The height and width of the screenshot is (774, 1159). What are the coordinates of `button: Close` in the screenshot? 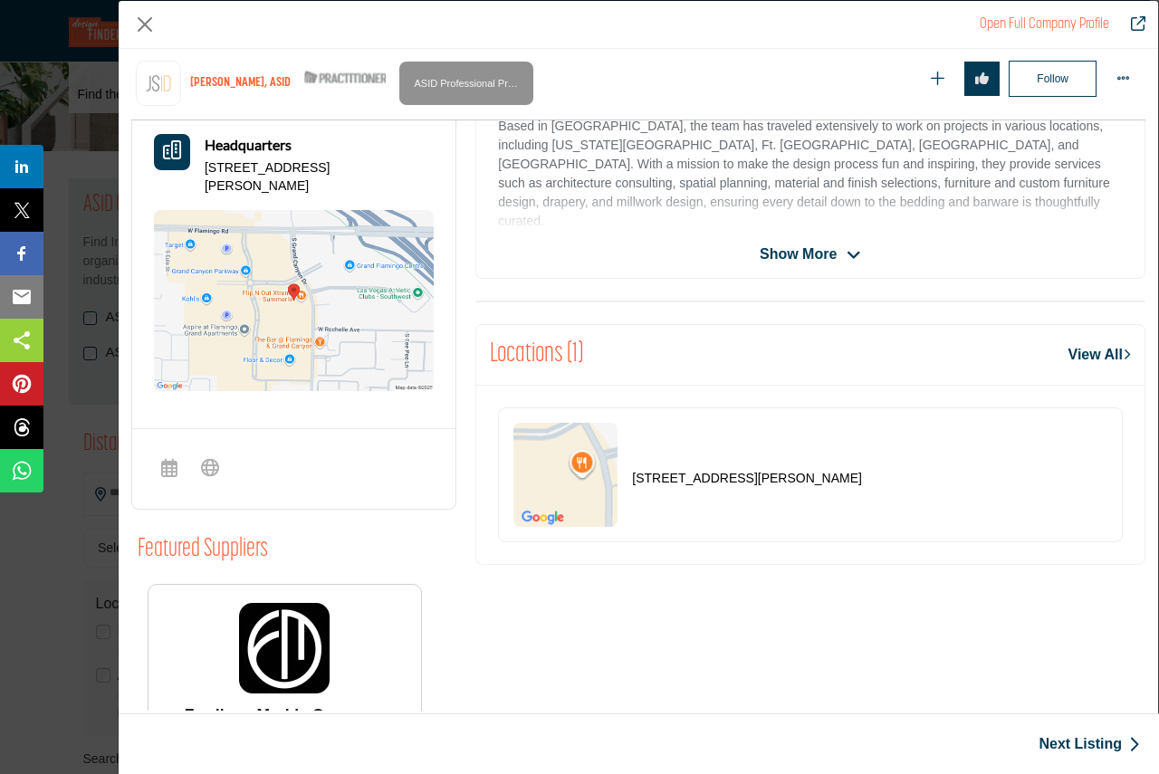 It's located at (145, 24).